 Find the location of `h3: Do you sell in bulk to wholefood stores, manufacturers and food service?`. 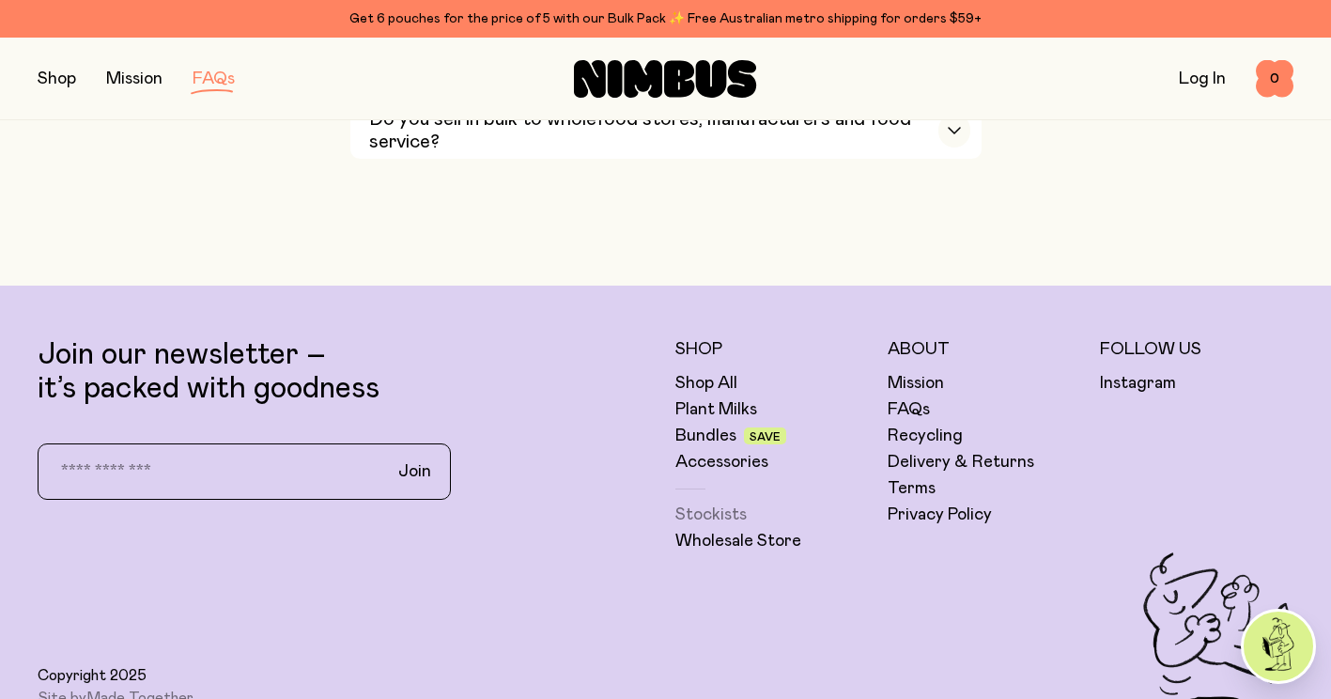

h3: Do you sell in bulk to wholefood stores, manufacturers and food service? is located at coordinates (654, 131).